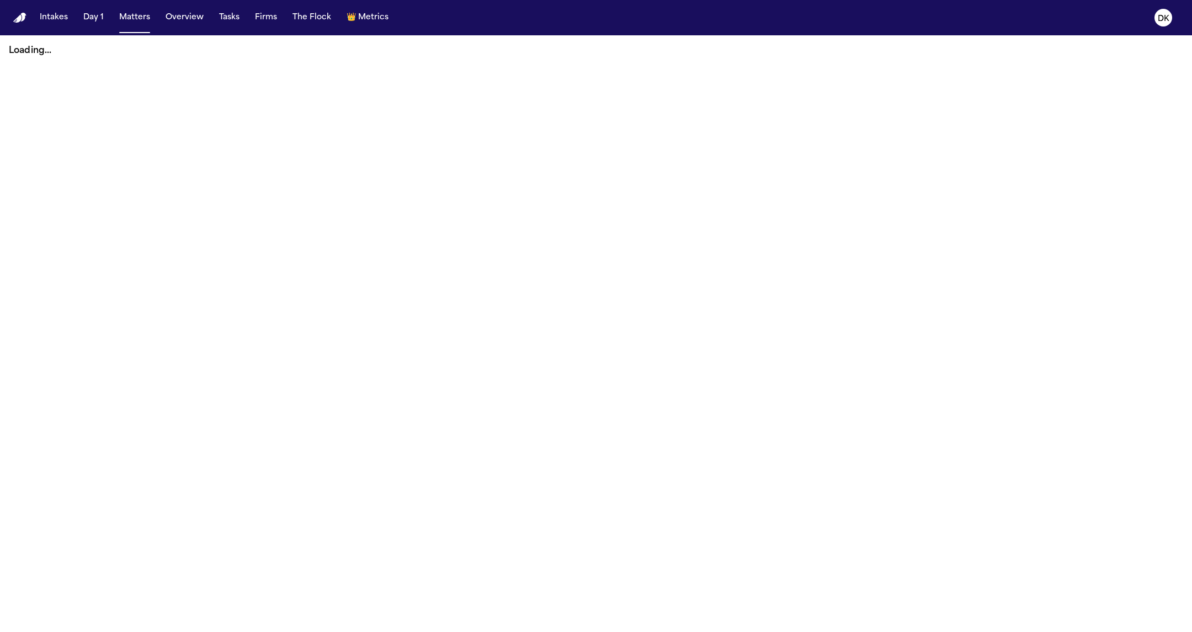  What do you see at coordinates (93, 18) in the screenshot?
I see `button: Day 1` at bounding box center [93, 18].